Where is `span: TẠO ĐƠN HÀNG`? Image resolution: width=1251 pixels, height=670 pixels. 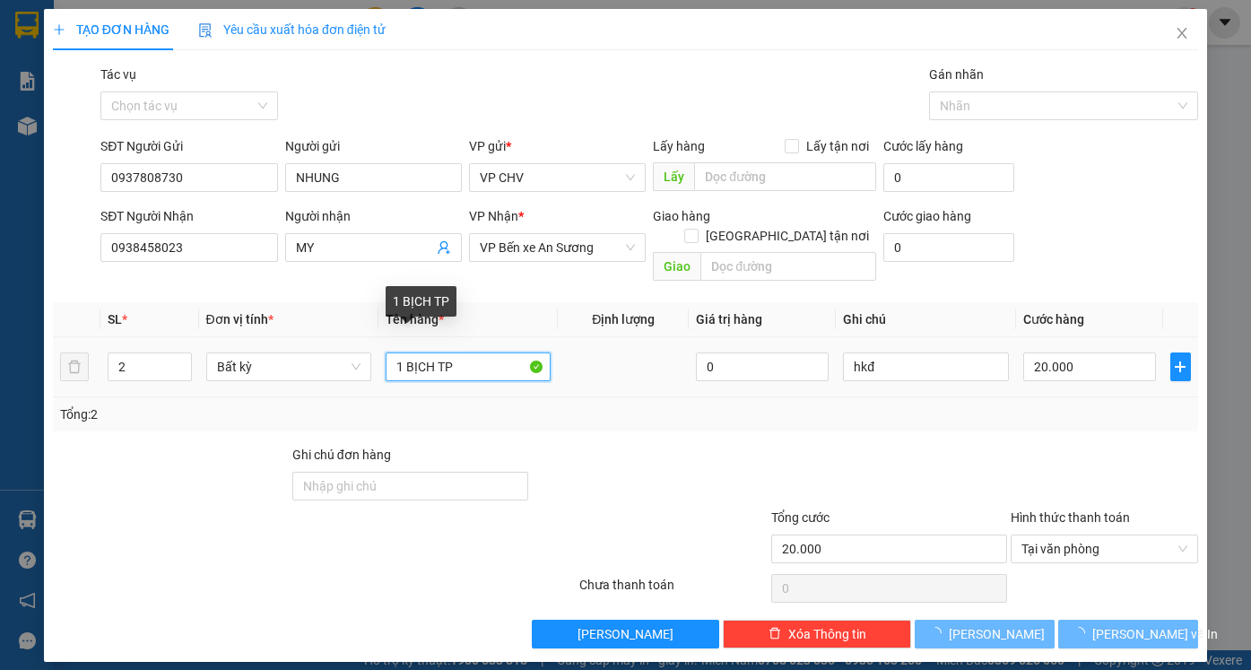
span: TẠO ĐƠN HÀNG is located at coordinates (111, 30).